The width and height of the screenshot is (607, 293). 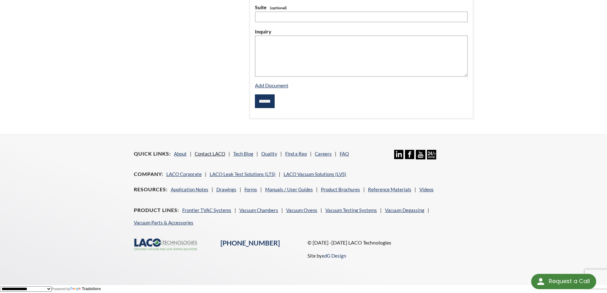 What do you see at coordinates (180, 154) in the screenshot?
I see `a: About` at bounding box center [180, 154].